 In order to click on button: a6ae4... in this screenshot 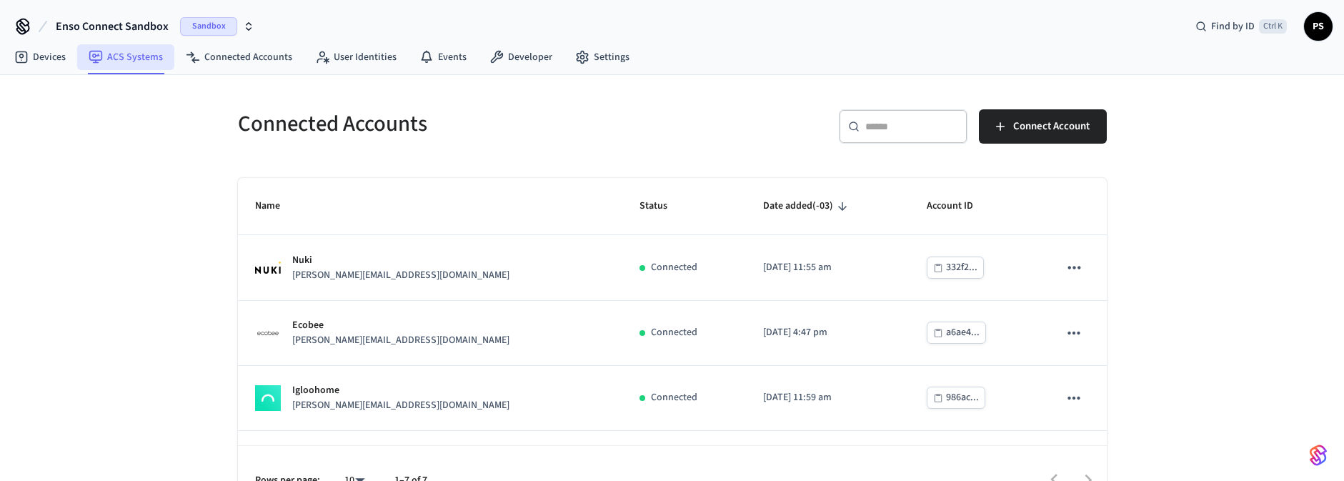, I will do `click(956, 332)`.